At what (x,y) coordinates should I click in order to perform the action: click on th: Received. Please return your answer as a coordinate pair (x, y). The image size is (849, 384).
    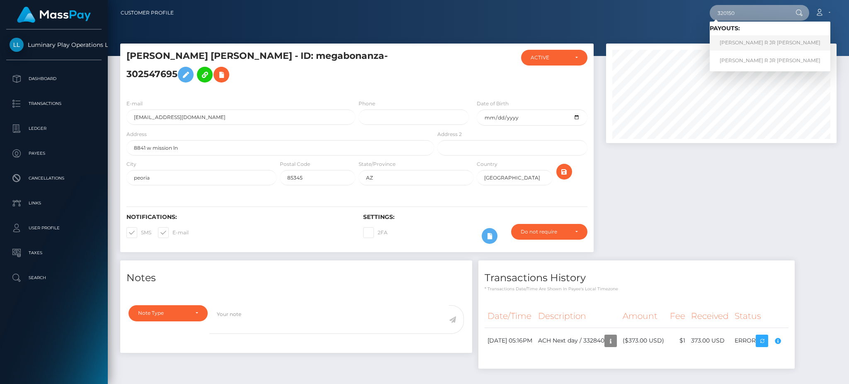
    Looking at the image, I should click on (710, 316).